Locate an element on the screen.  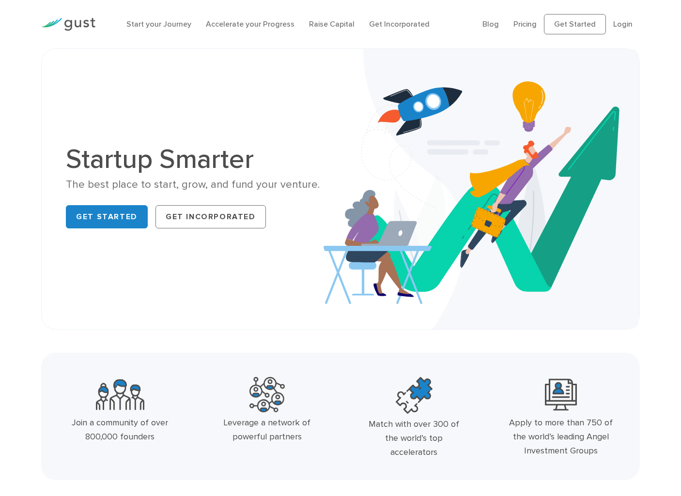
a: Start your Journey is located at coordinates (159, 24).